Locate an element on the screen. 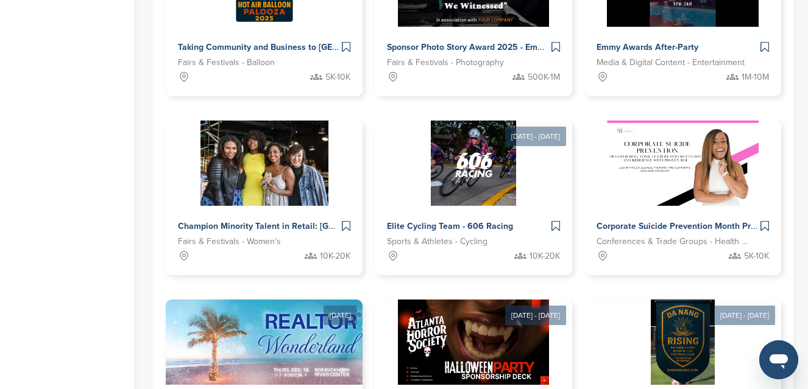 The image size is (808, 389). span: Fairs & Festivals - Balloon is located at coordinates (226, 63).